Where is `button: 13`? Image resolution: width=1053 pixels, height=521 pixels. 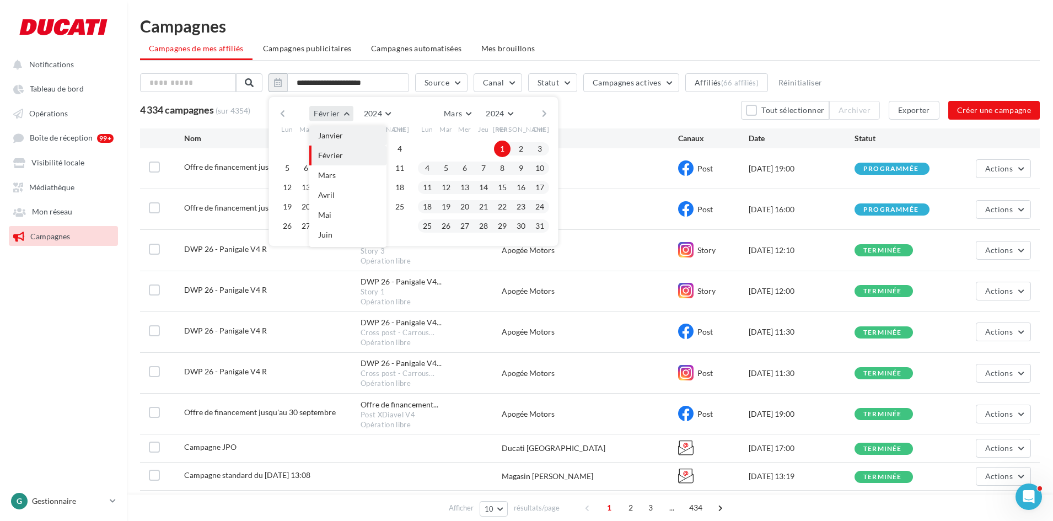 button: 13 is located at coordinates (306, 187).